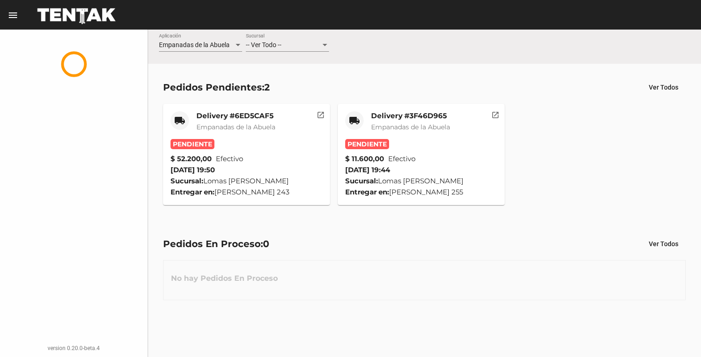 The width and height of the screenshot is (701, 357). What do you see at coordinates (73, 348) in the screenshot?
I see `div: version 0.20.0-beta.4` at bounding box center [73, 348].